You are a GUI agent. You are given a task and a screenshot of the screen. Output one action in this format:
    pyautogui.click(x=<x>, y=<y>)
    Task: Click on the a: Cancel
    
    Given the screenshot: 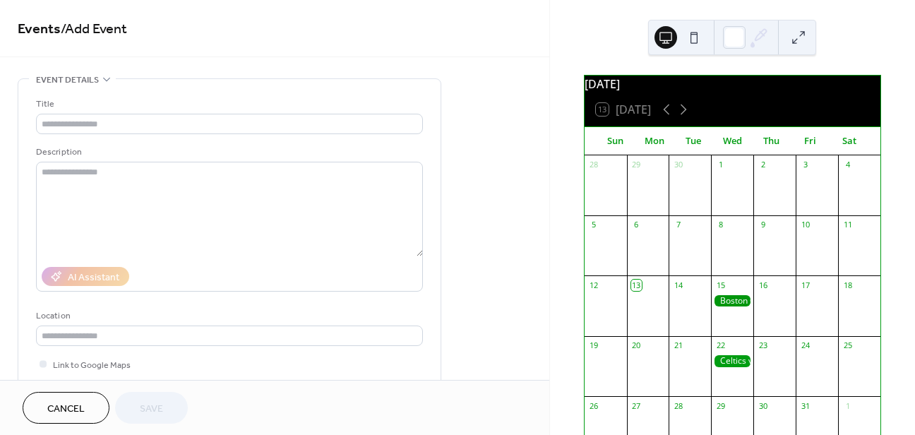 What is the action you would take?
    pyautogui.click(x=66, y=407)
    